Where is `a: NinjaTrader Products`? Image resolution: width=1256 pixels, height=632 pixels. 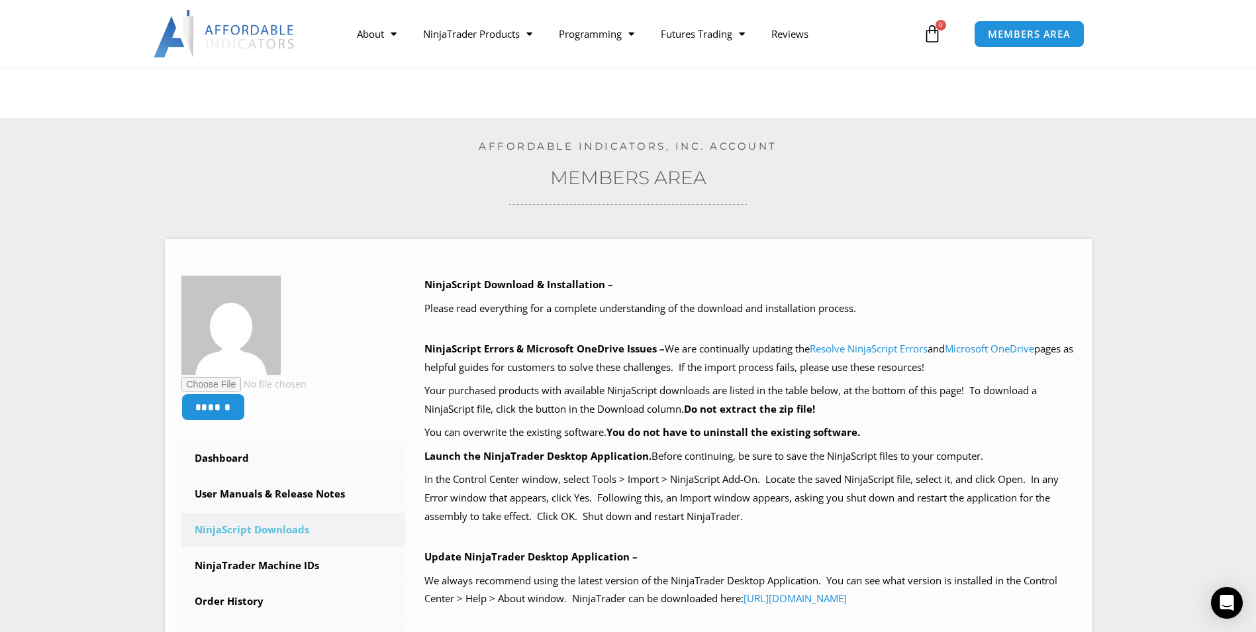
a: NinjaTrader Products is located at coordinates (478, 34).